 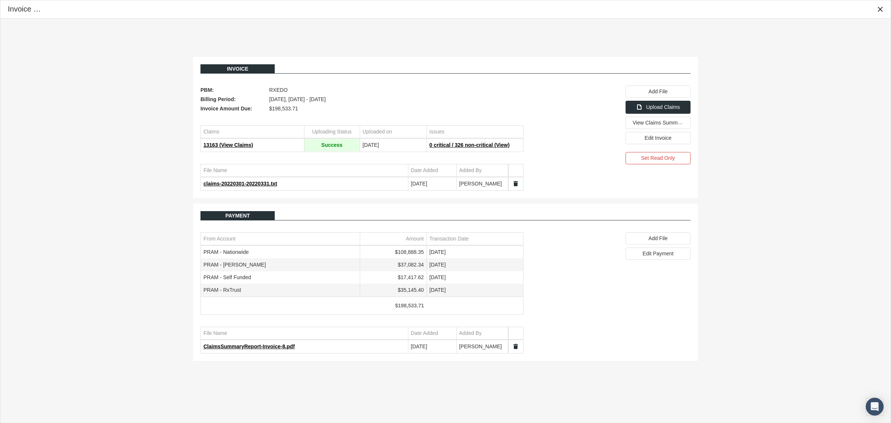 What do you see at coordinates (280, 252) in the screenshot?
I see `td: PRAM - Nationwide` at bounding box center [280, 252].